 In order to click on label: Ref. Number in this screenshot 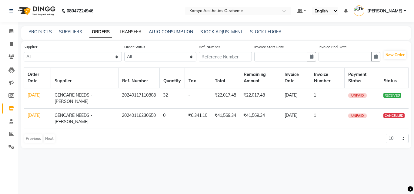, I will do `click(209, 47)`.